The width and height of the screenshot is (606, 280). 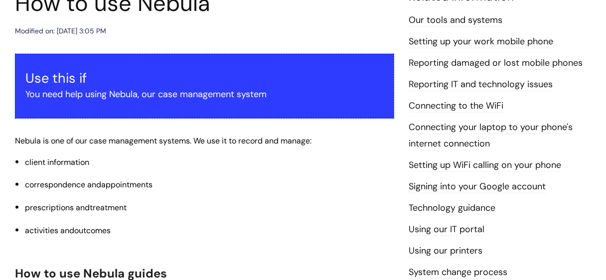 I want to click on a: Setting up WiFi calling on your phone, so click(x=486, y=166).